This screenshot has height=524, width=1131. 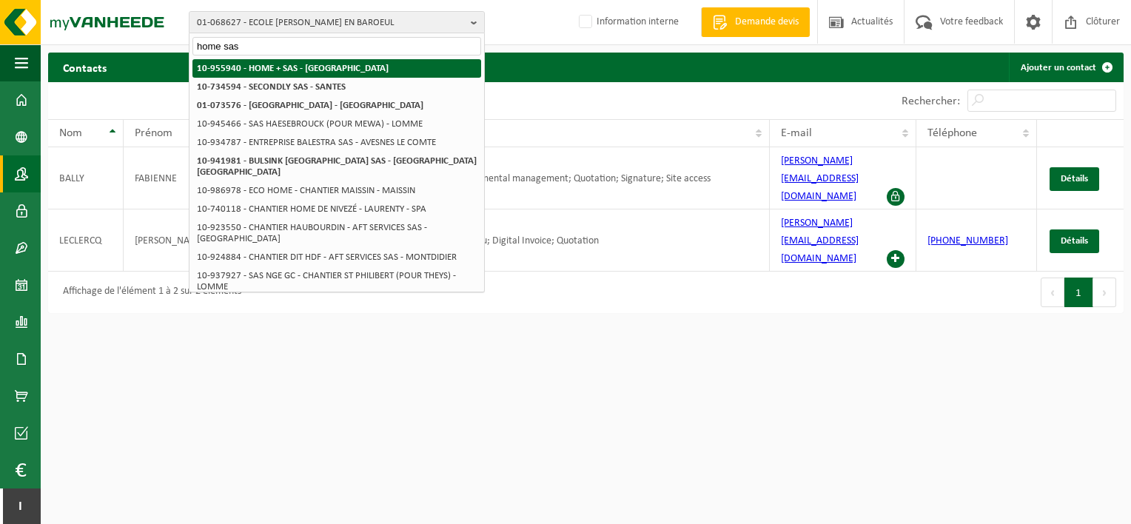 I want to click on td: BALLY, so click(x=86, y=178).